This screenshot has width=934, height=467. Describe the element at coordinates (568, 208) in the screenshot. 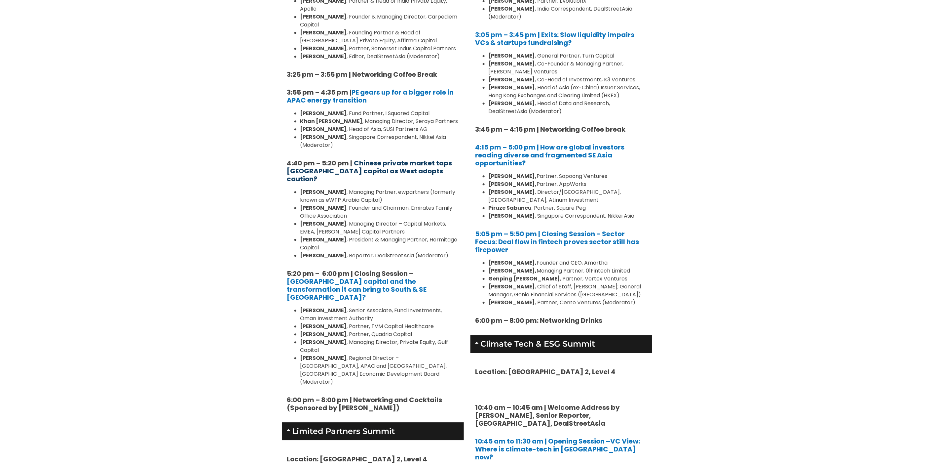

I see `li: , Partner, Square Peg` at that location.